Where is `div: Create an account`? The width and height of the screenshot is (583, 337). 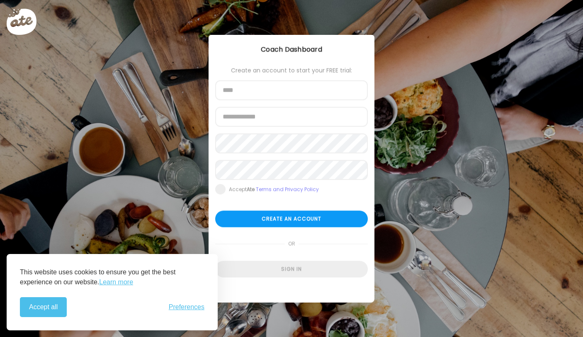 div: Create an account is located at coordinates (292, 219).